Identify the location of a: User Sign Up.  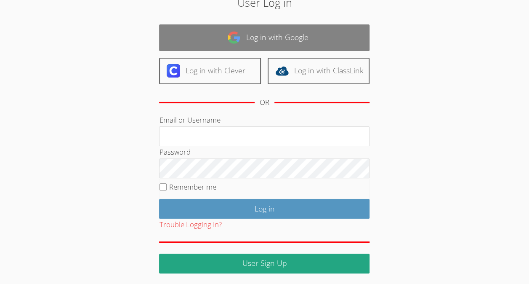
(264, 263).